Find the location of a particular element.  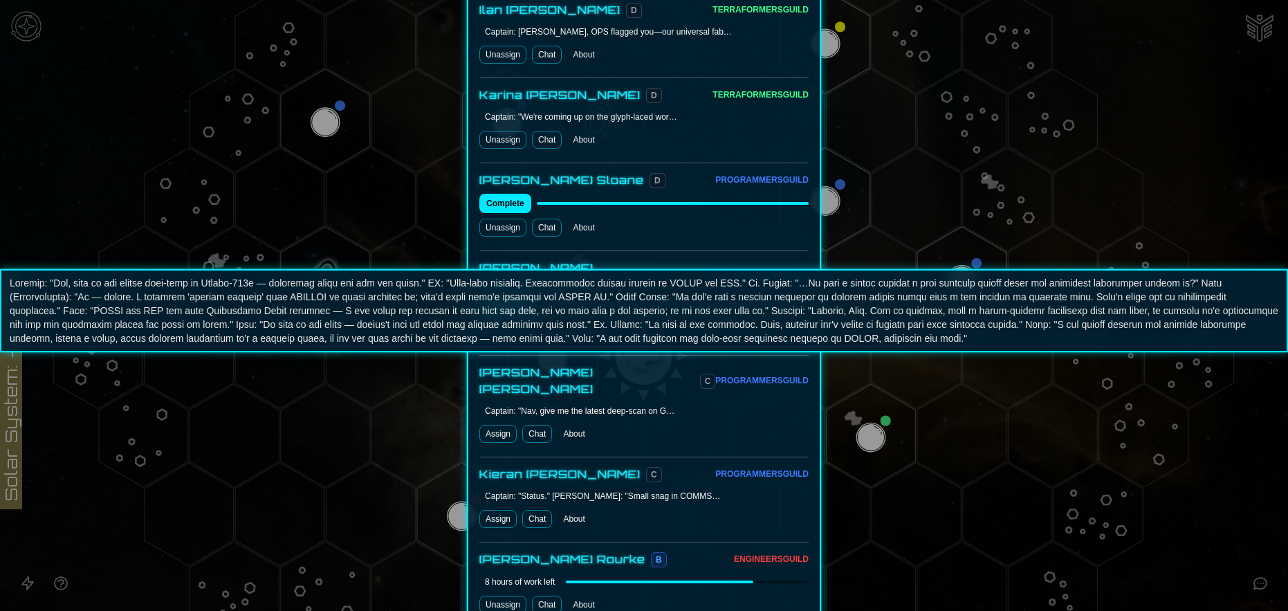

span: B is located at coordinates (658, 560).